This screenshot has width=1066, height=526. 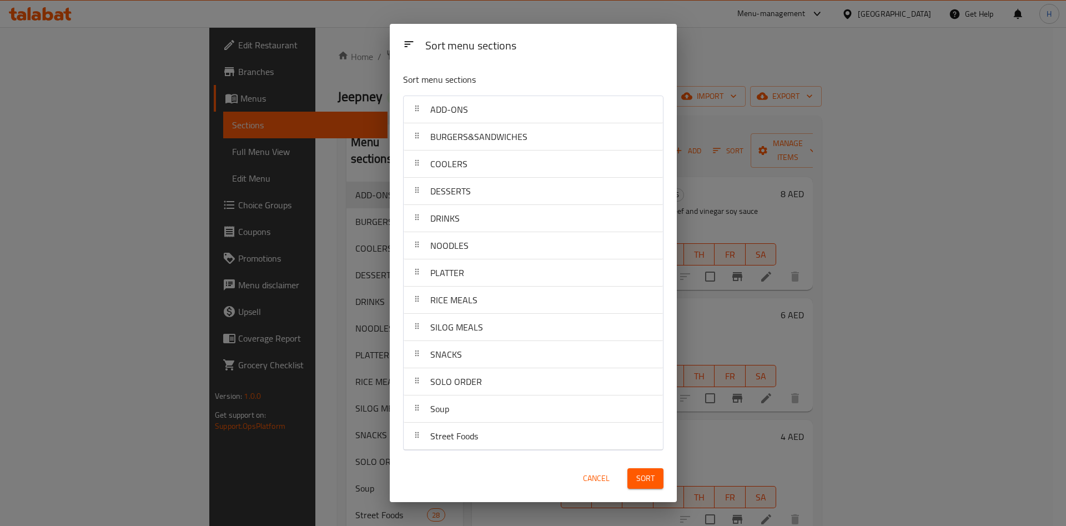 I want to click on button: Cancel, so click(x=596, y=478).